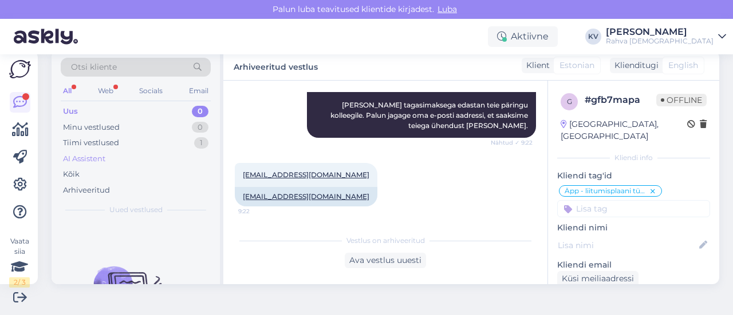 The height and width of the screenshot is (315, 733). Describe the element at coordinates (84, 159) in the screenshot. I see `div: AI Assistent` at that location.